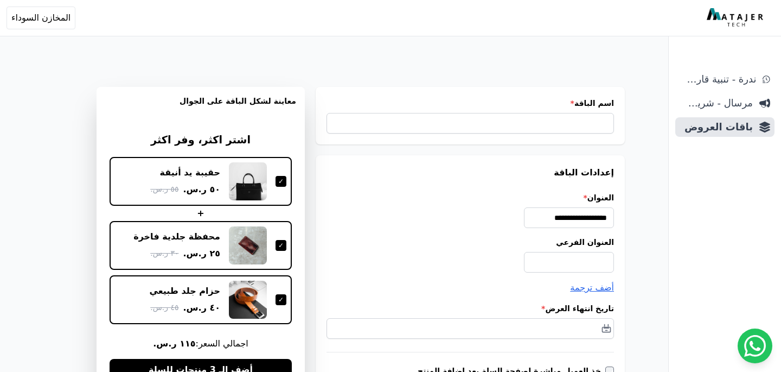  I want to click on a: مرسال - شريط دعاية, so click(725, 103).